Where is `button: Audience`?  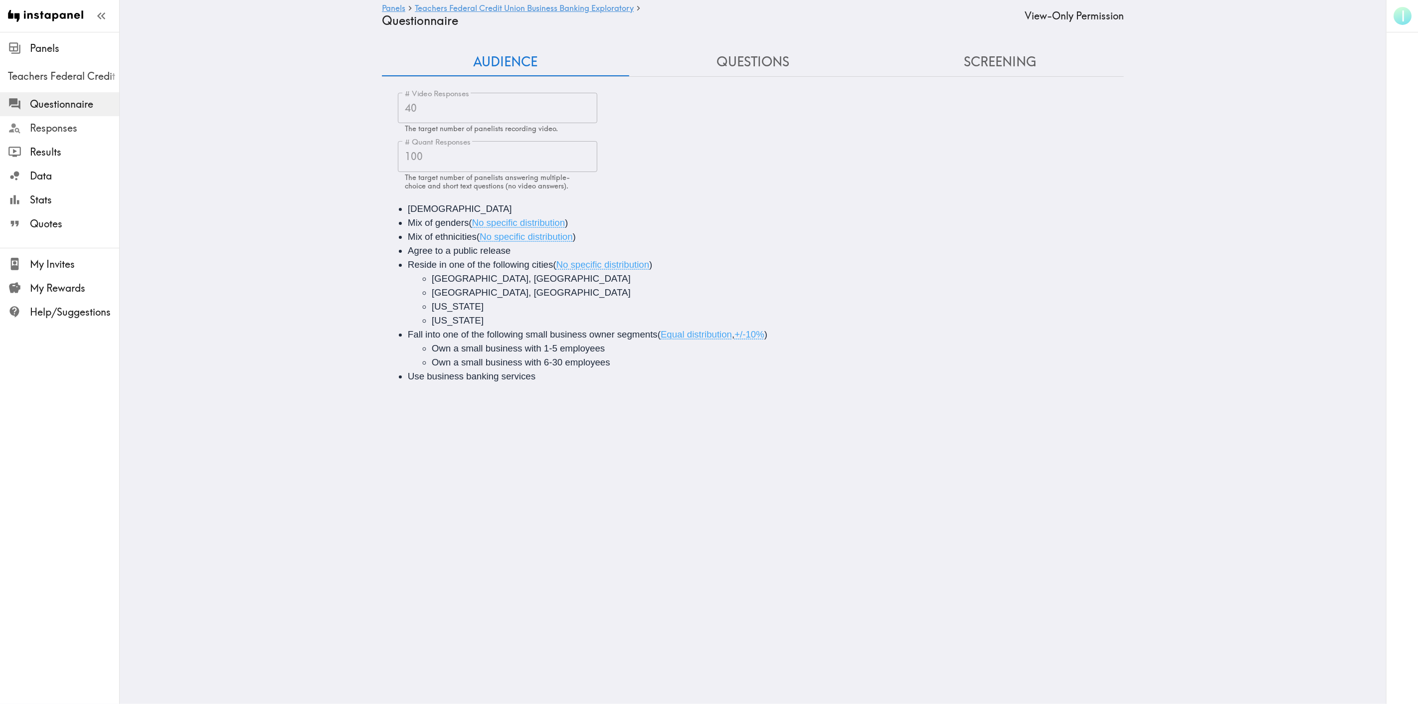 button: Audience is located at coordinates (506, 62).